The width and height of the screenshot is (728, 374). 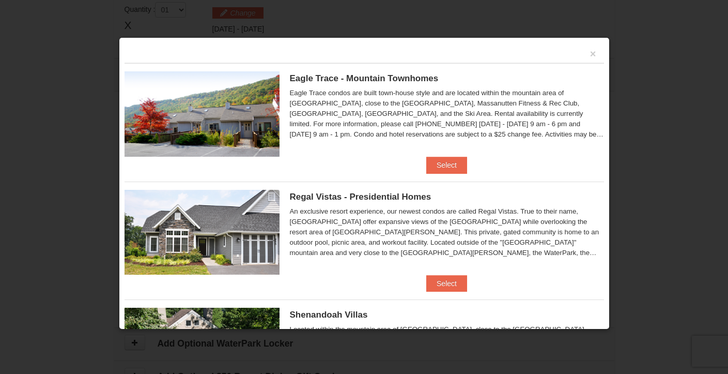 What do you see at coordinates (361, 196) in the screenshot?
I see `span: Regal Vistas - Presidential Homes` at bounding box center [361, 196].